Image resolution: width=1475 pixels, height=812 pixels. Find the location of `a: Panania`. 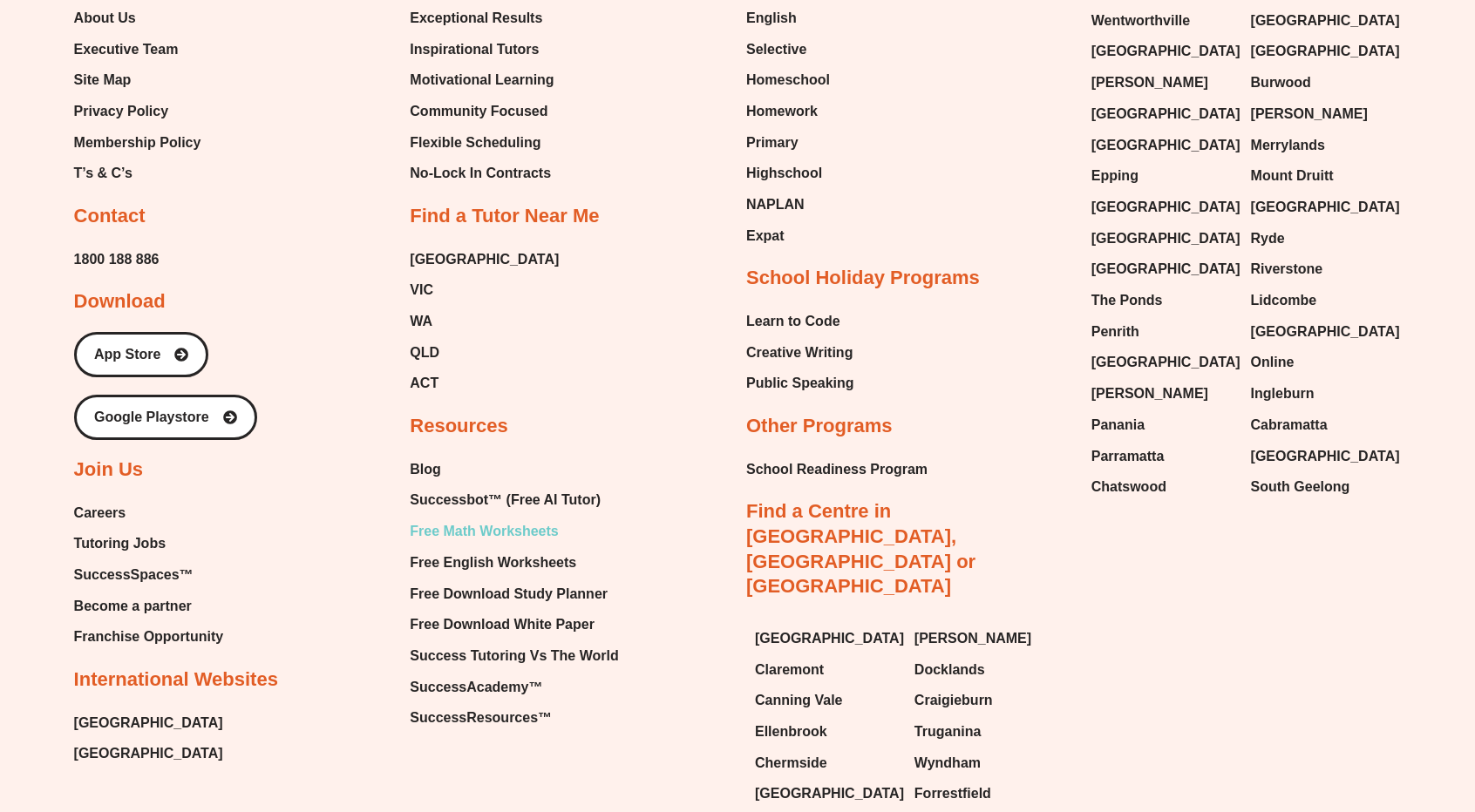

a: Panania is located at coordinates (1162, 425).